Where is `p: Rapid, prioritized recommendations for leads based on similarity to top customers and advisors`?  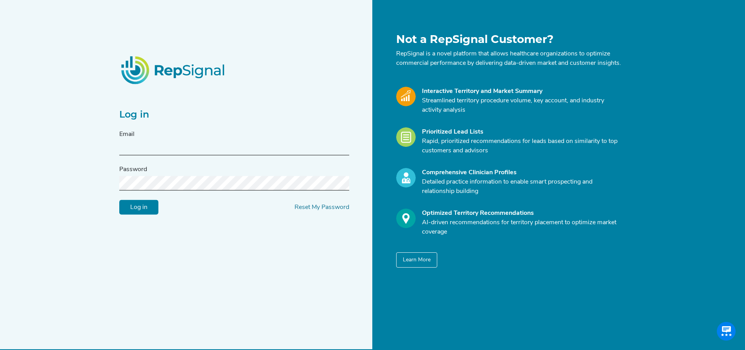 p: Rapid, prioritized recommendations for leads based on similarity to top customers and advisors is located at coordinates (522, 146).